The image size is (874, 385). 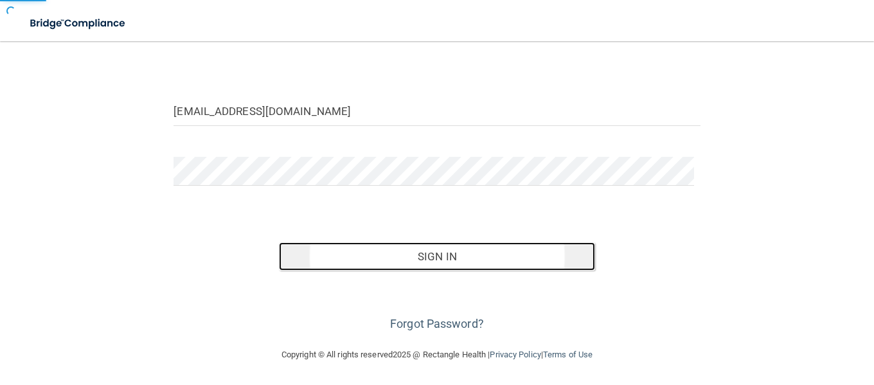 What do you see at coordinates (437, 323) in the screenshot?
I see `a: Forgot Password?` at bounding box center [437, 323].